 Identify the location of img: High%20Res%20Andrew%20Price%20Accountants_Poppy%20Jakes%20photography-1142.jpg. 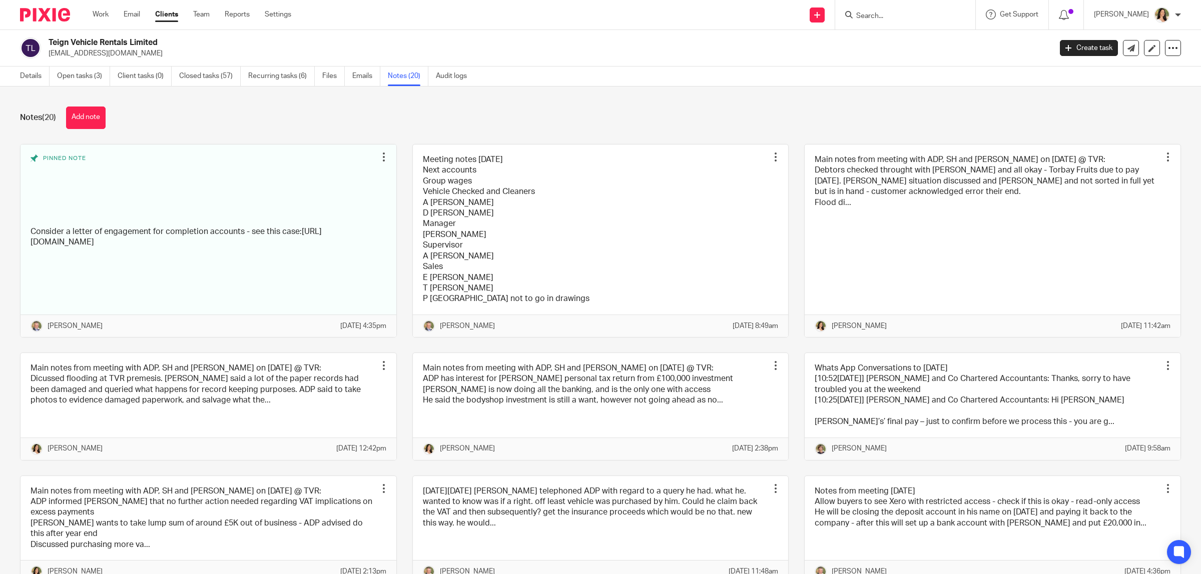
(821, 449).